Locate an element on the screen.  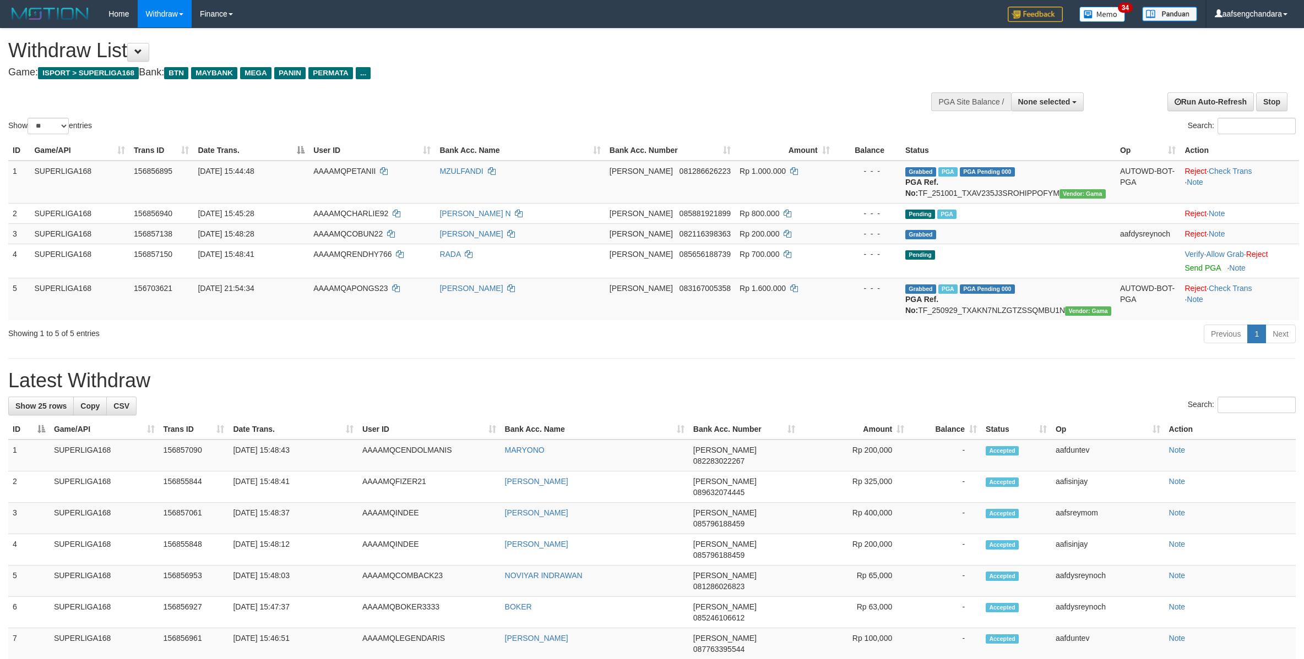
th: User ID: activate to sort column ascending is located at coordinates (429, 429).